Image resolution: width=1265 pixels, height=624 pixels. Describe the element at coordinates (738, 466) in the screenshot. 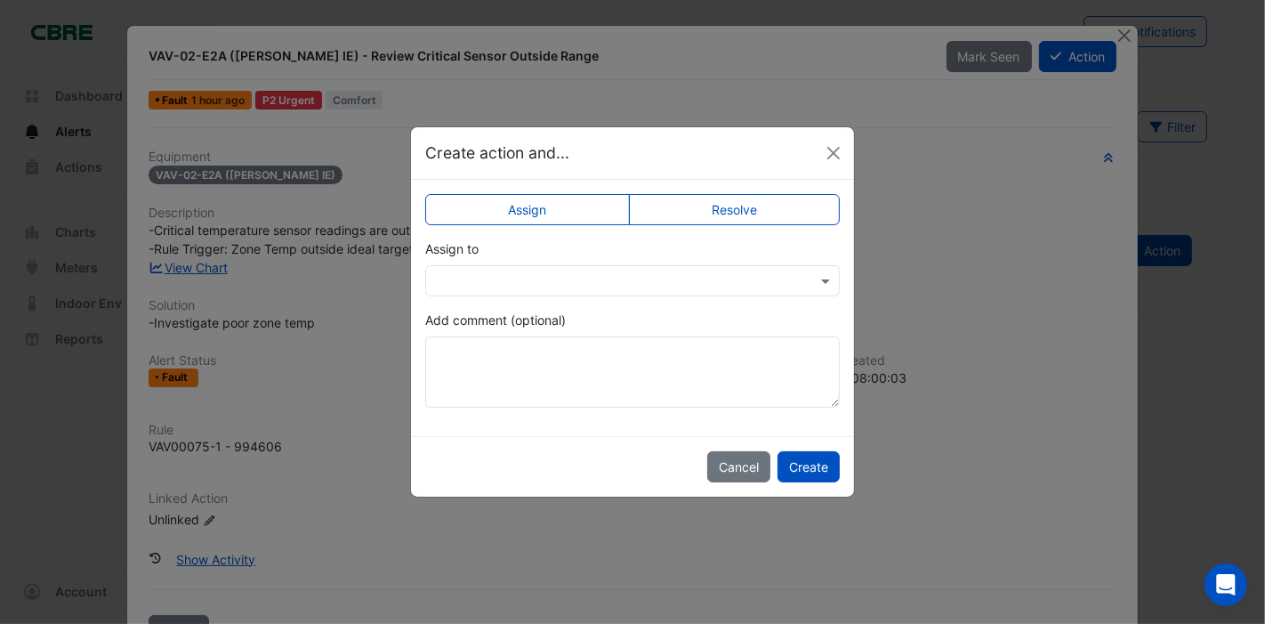

I see `button: Cancel` at that location.